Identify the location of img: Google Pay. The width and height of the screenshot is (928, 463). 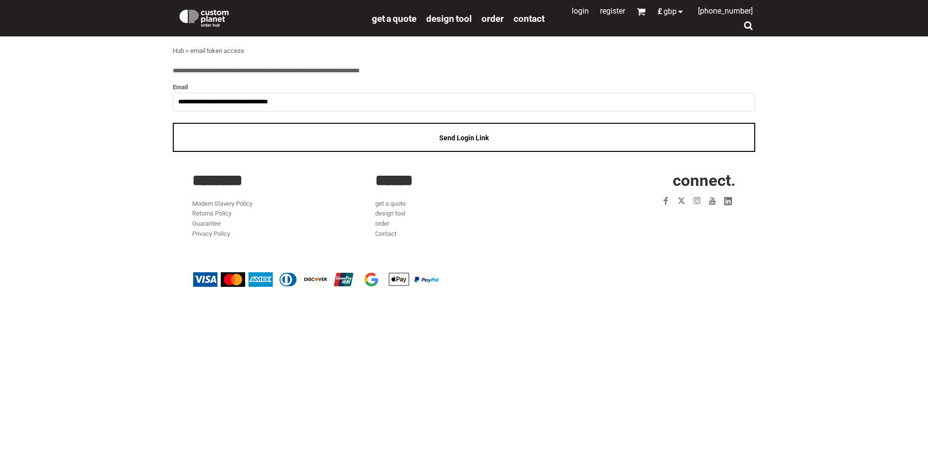
(371, 280).